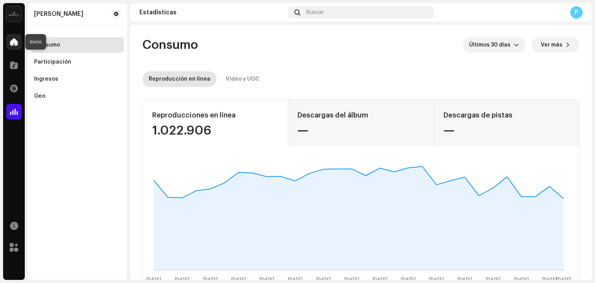 This screenshot has width=595, height=283. I want to click on button: Ver más, so click(555, 45).